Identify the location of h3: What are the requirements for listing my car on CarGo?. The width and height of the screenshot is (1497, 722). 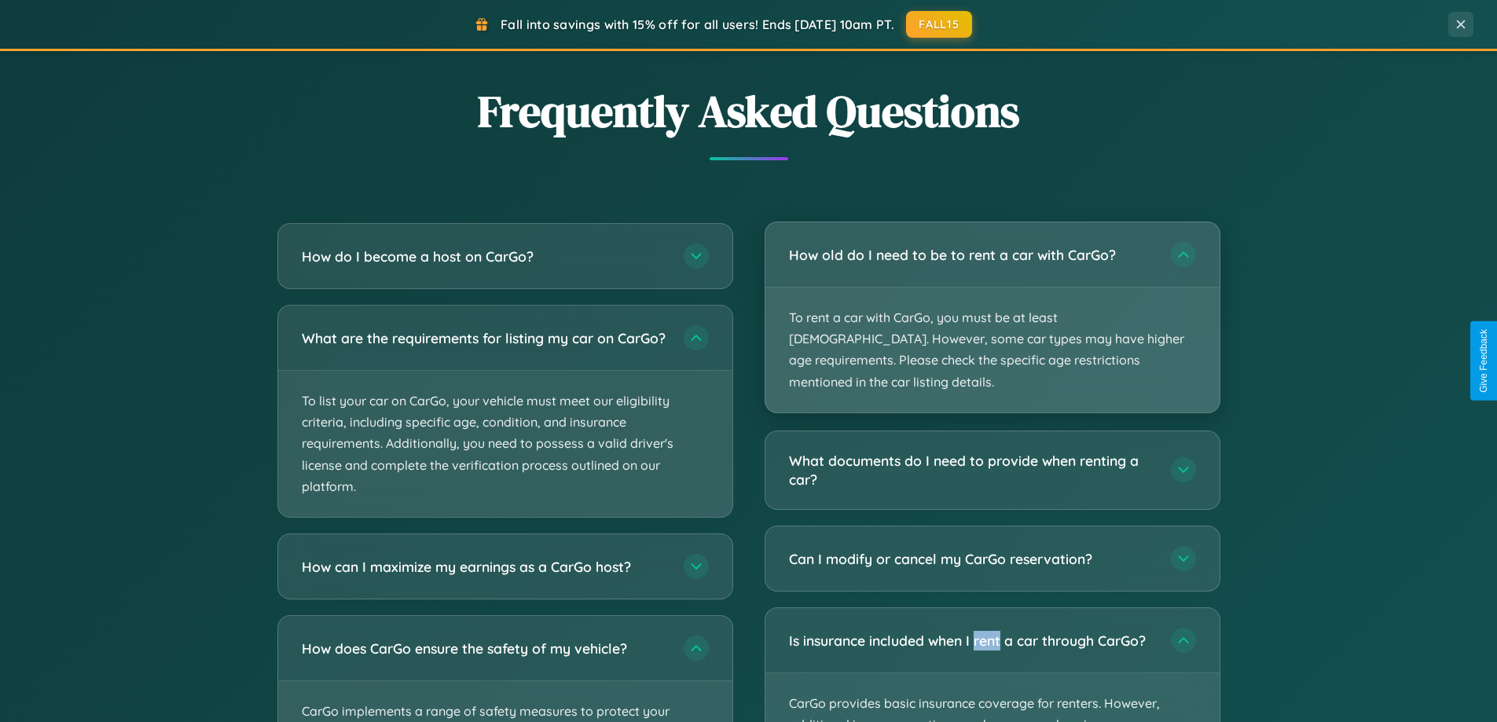
(485, 338).